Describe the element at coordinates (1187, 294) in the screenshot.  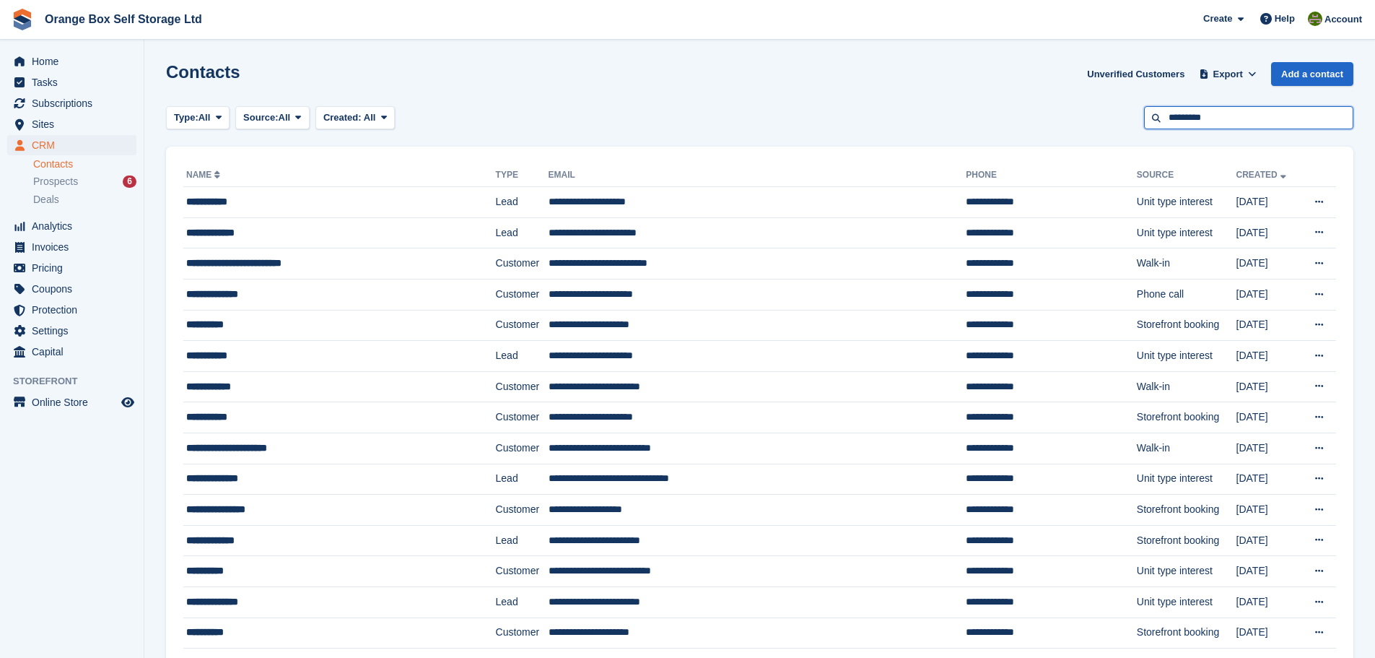
I see `td: Phone call` at that location.